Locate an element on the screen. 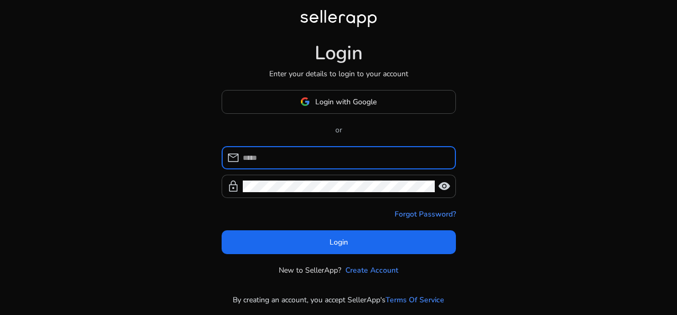 The width and height of the screenshot is (677, 315). span: lock is located at coordinates (233, 186).